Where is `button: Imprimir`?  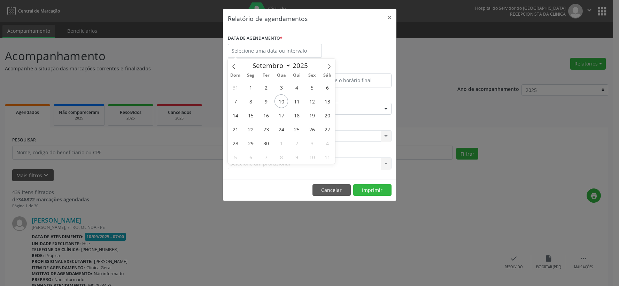 button: Imprimir is located at coordinates (372, 190).